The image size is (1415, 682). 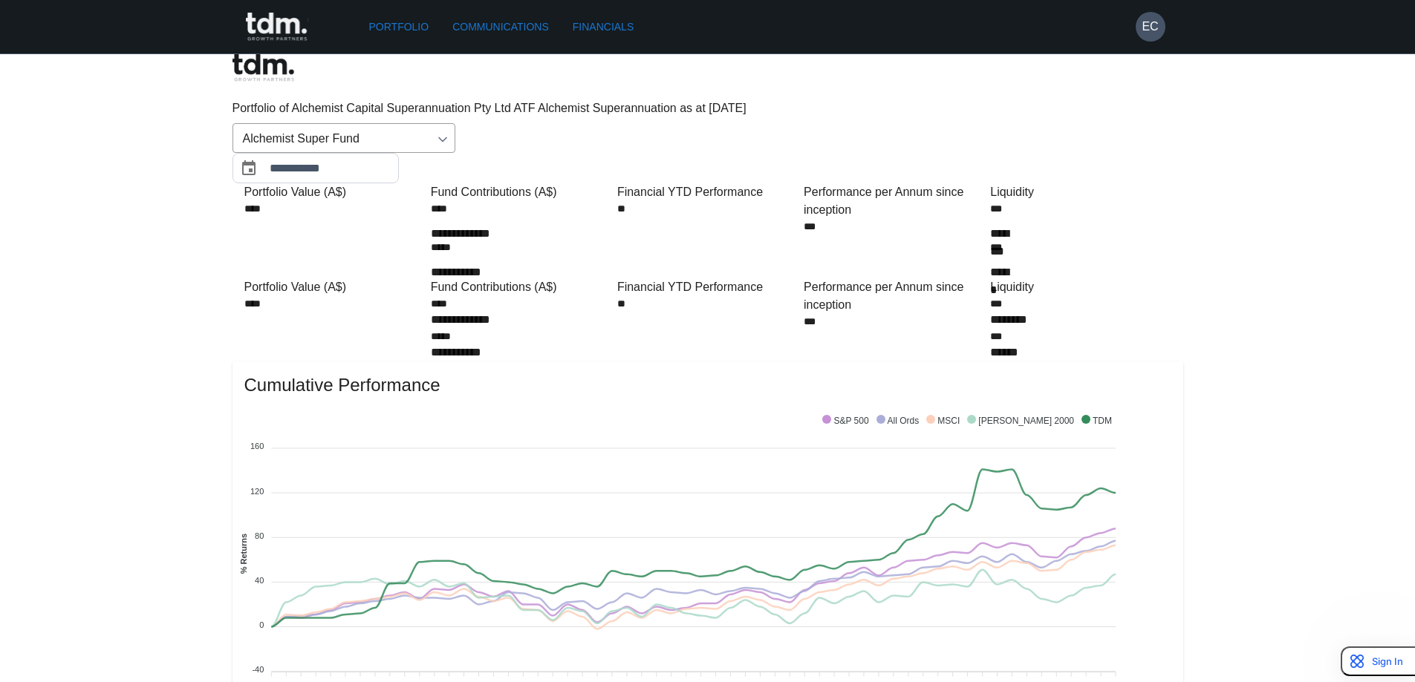 I want to click on a: Communications, so click(x=500, y=27).